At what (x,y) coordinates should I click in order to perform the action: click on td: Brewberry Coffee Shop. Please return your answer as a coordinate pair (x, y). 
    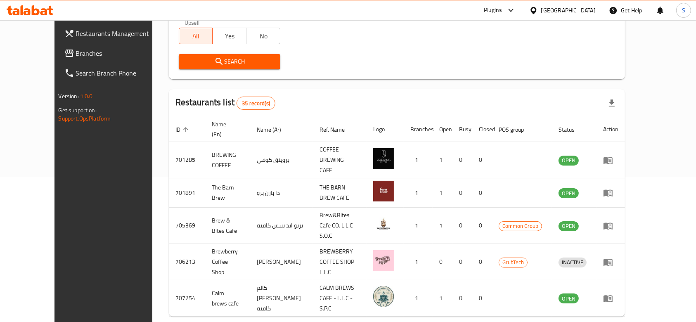
    Looking at the image, I should click on (228, 262).